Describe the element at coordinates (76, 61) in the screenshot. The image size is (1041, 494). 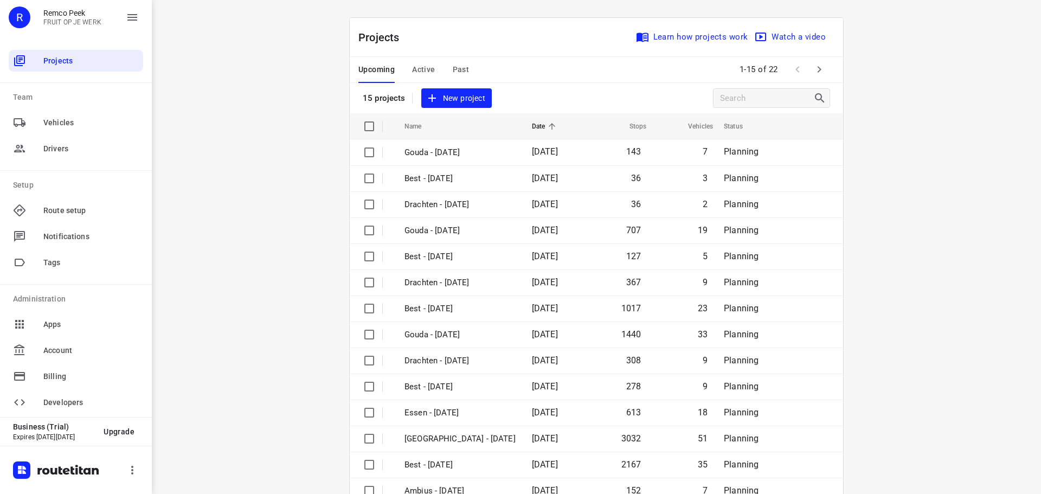
I see `div: Projects` at that location.